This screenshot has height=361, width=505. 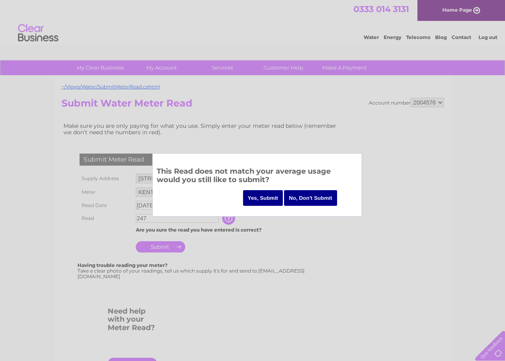 What do you see at coordinates (311, 198) in the screenshot?
I see `input: No, Don't Submit` at bounding box center [311, 198].